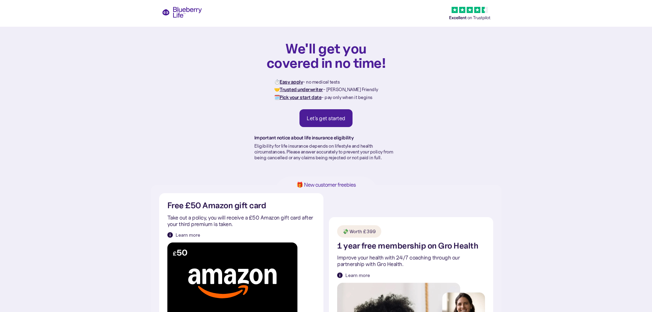 The height and width of the screenshot is (312, 652). Describe the element at coordinates (301, 89) in the screenshot. I see `strong: Trusted underwriter` at that location.